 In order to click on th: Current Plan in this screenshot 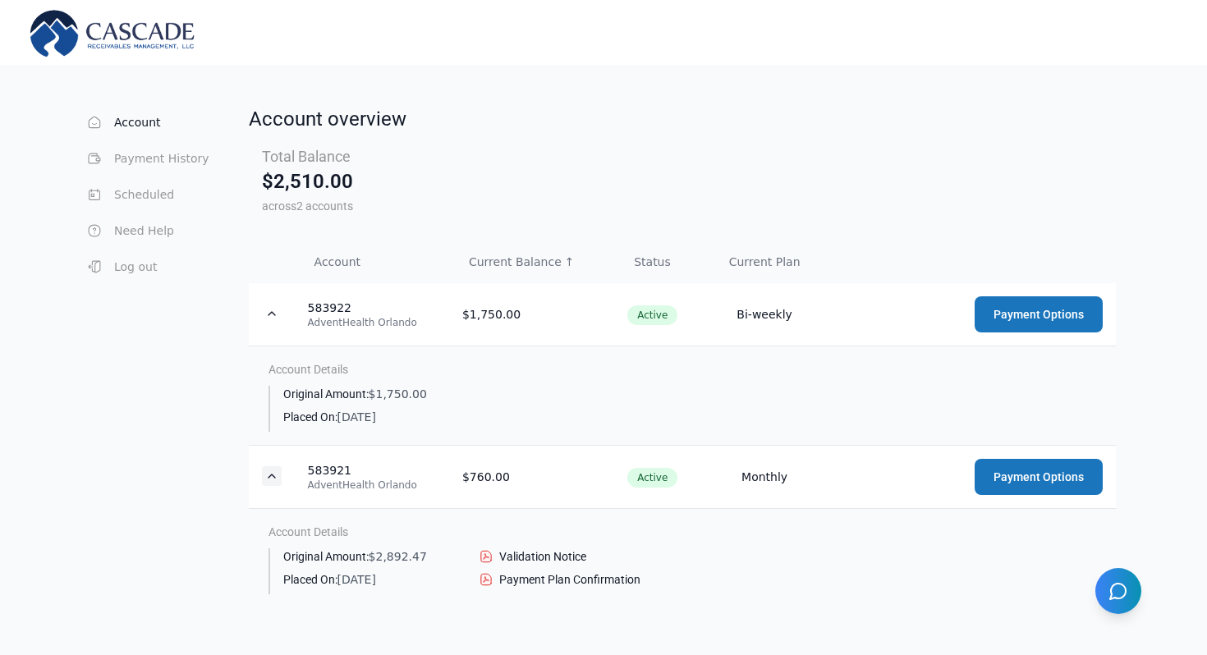, I will do `click(764, 262)`.